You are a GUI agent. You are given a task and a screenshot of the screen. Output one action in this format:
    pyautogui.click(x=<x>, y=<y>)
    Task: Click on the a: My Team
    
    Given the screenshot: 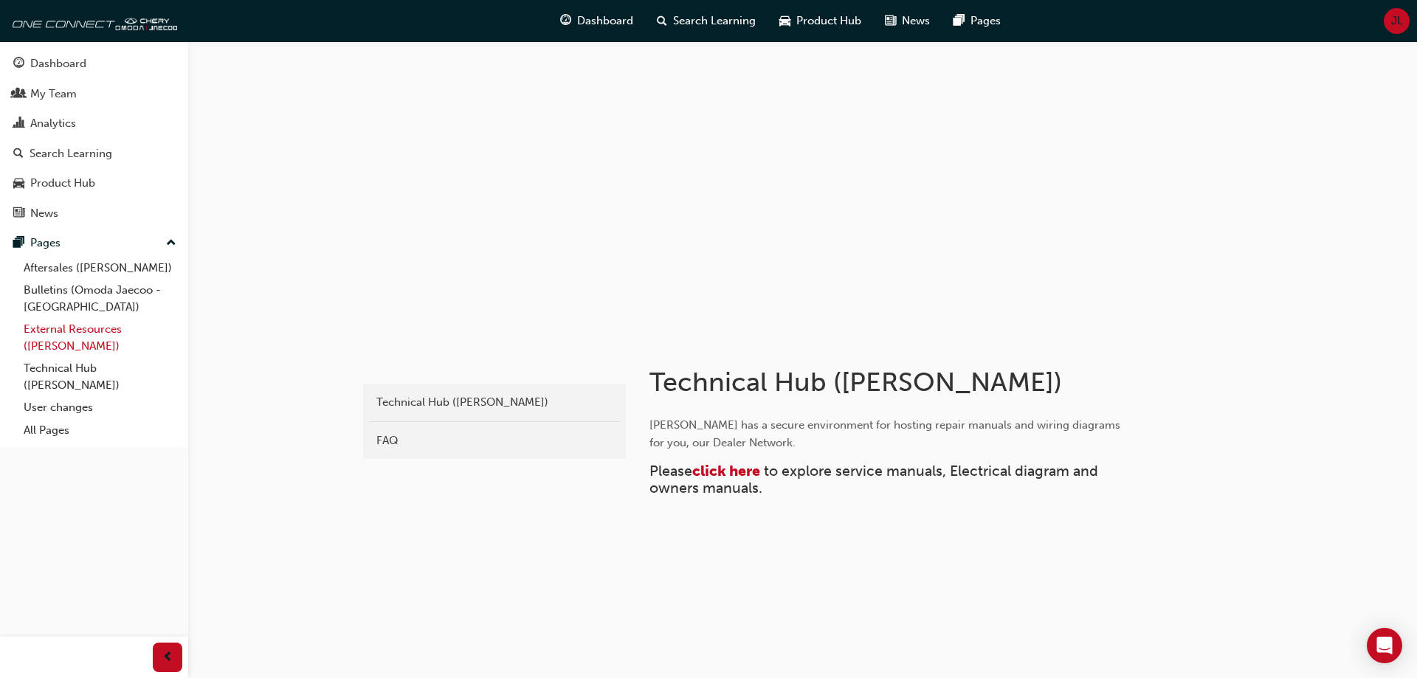 What is the action you would take?
    pyautogui.click(x=94, y=94)
    